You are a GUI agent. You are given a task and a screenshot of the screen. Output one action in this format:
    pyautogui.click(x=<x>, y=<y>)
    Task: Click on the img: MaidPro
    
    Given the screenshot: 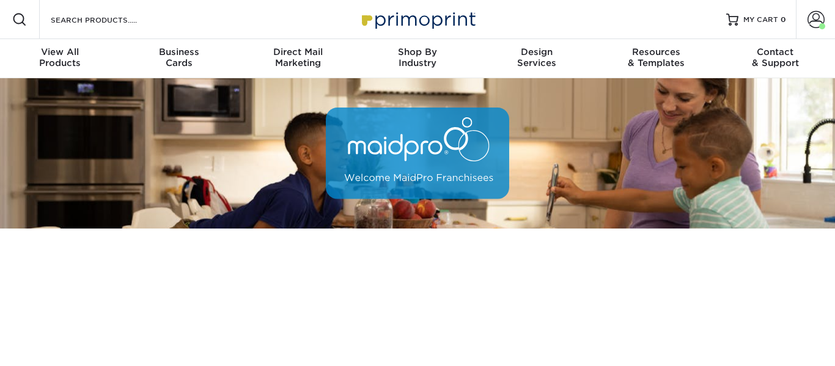 What is the action you would take?
    pyautogui.click(x=418, y=153)
    